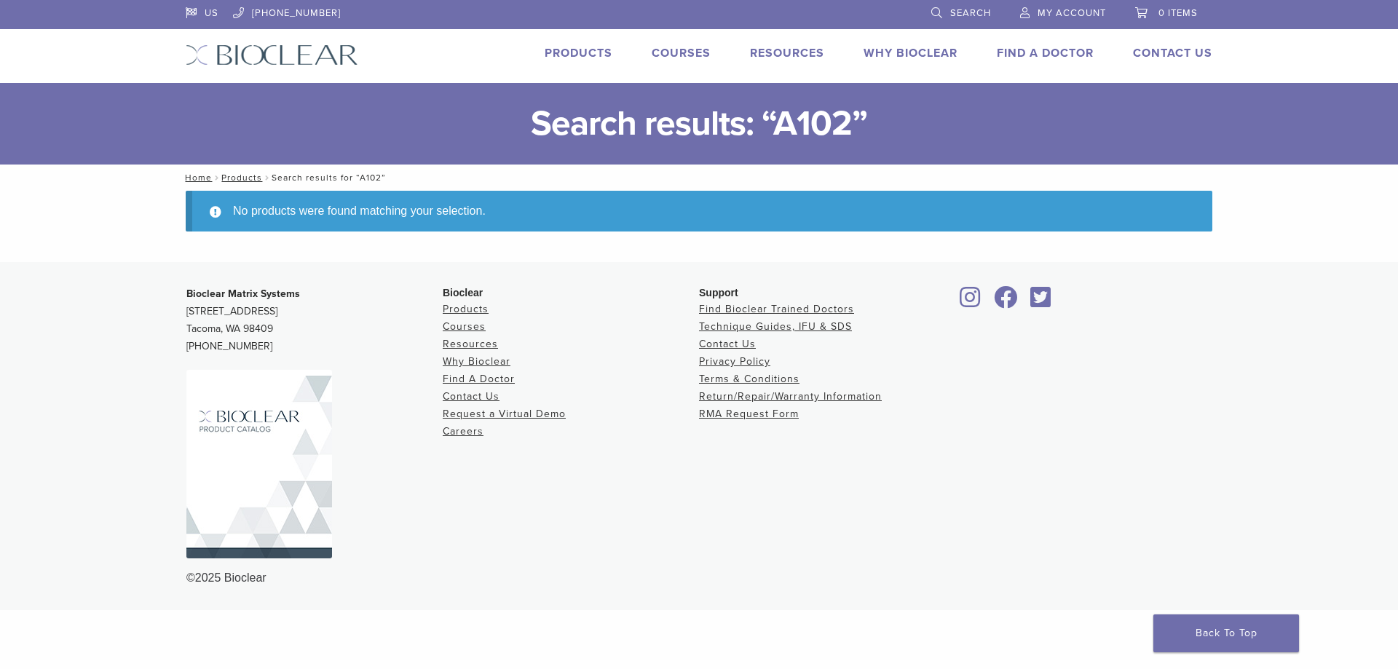 The height and width of the screenshot is (669, 1398). I want to click on span: Bioclear, so click(462, 293).